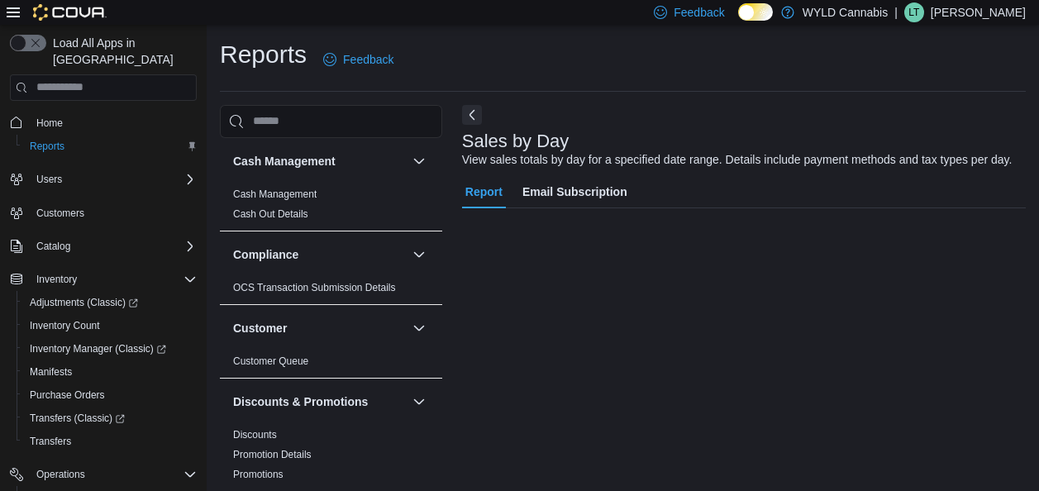 The height and width of the screenshot is (491, 1039). What do you see at coordinates (314, 288) in the screenshot?
I see `span: OCS Transaction Submission Details` at bounding box center [314, 288].